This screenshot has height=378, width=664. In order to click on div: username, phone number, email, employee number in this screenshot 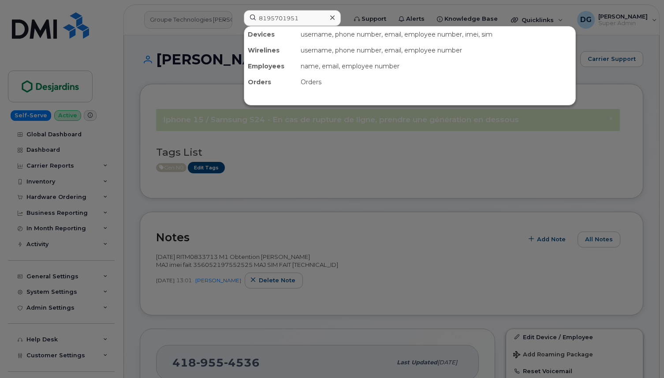, I will do `click(436, 50)`.